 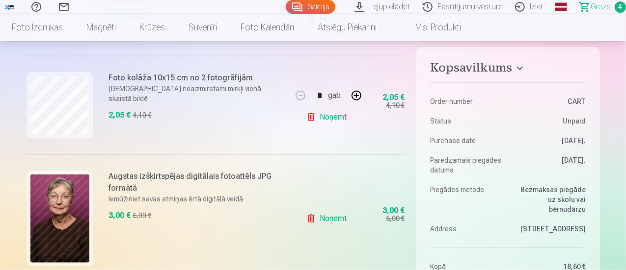 What do you see at coordinates (574, 121) in the screenshot?
I see `span: Unpaid` at bounding box center [574, 121].